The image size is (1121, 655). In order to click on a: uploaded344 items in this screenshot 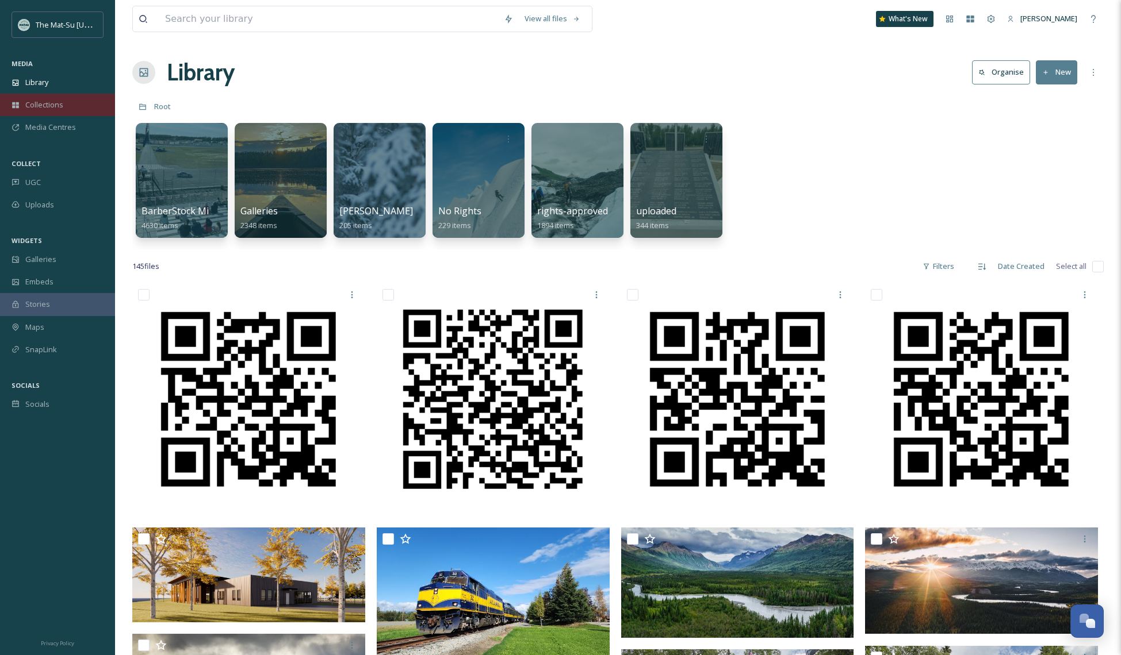, I will do `click(656, 218)`.